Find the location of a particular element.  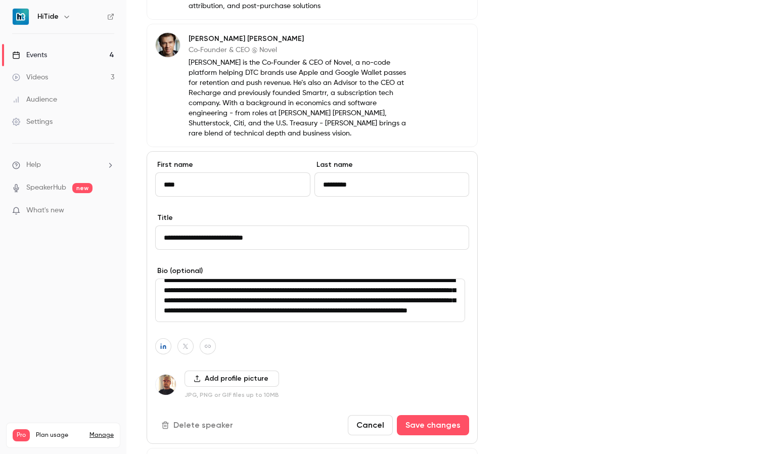

label: Bio (optional) is located at coordinates (312, 271).